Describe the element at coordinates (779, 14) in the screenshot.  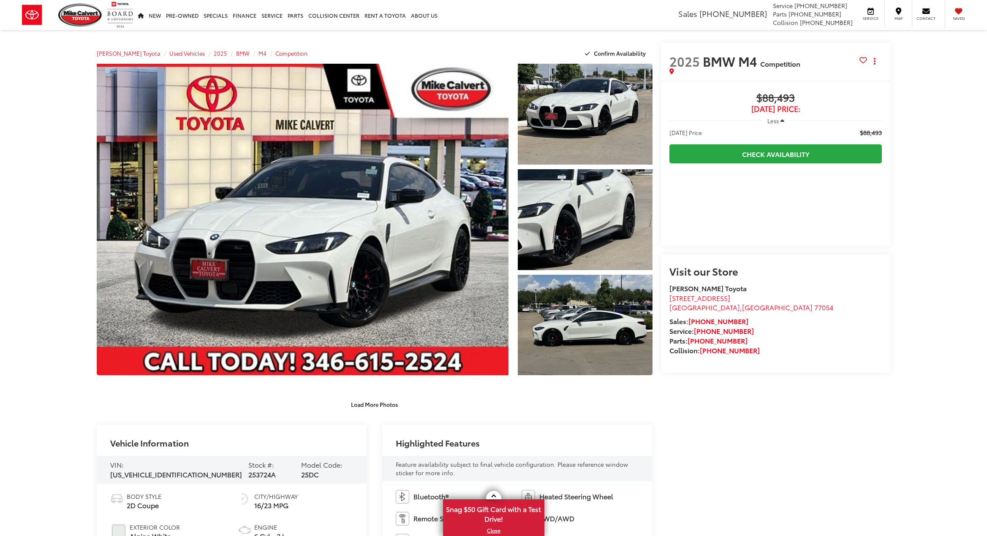
I see `span: Parts` at that location.